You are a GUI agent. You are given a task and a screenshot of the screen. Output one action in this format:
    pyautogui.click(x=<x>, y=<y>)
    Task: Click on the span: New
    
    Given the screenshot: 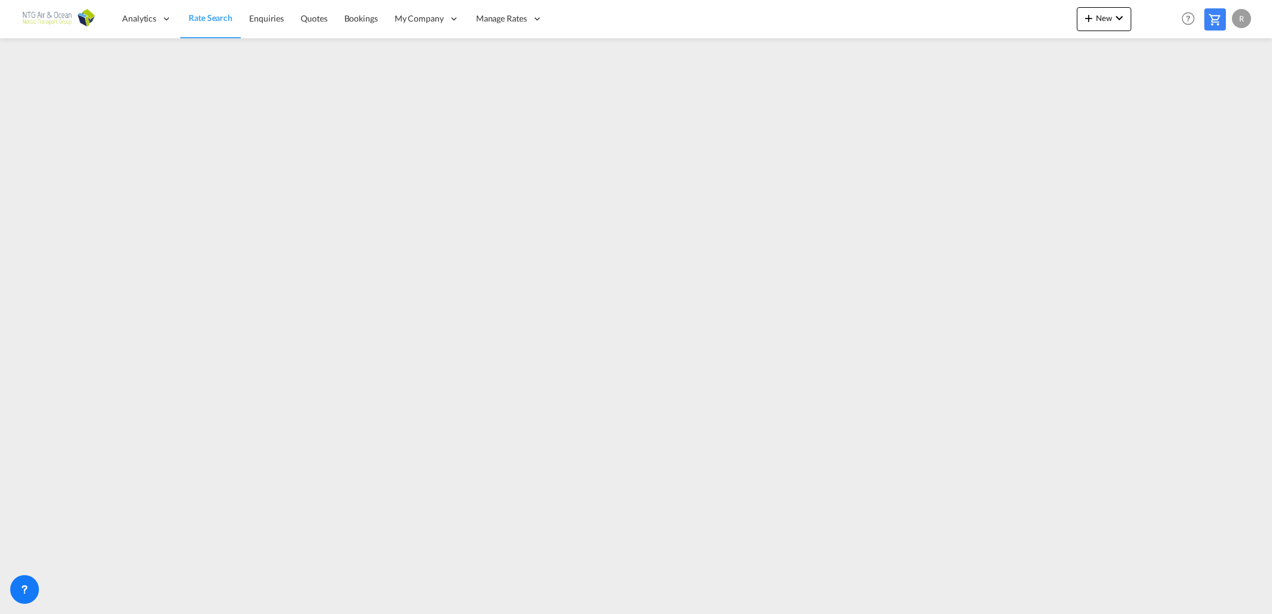 What is the action you would take?
    pyautogui.click(x=1104, y=18)
    